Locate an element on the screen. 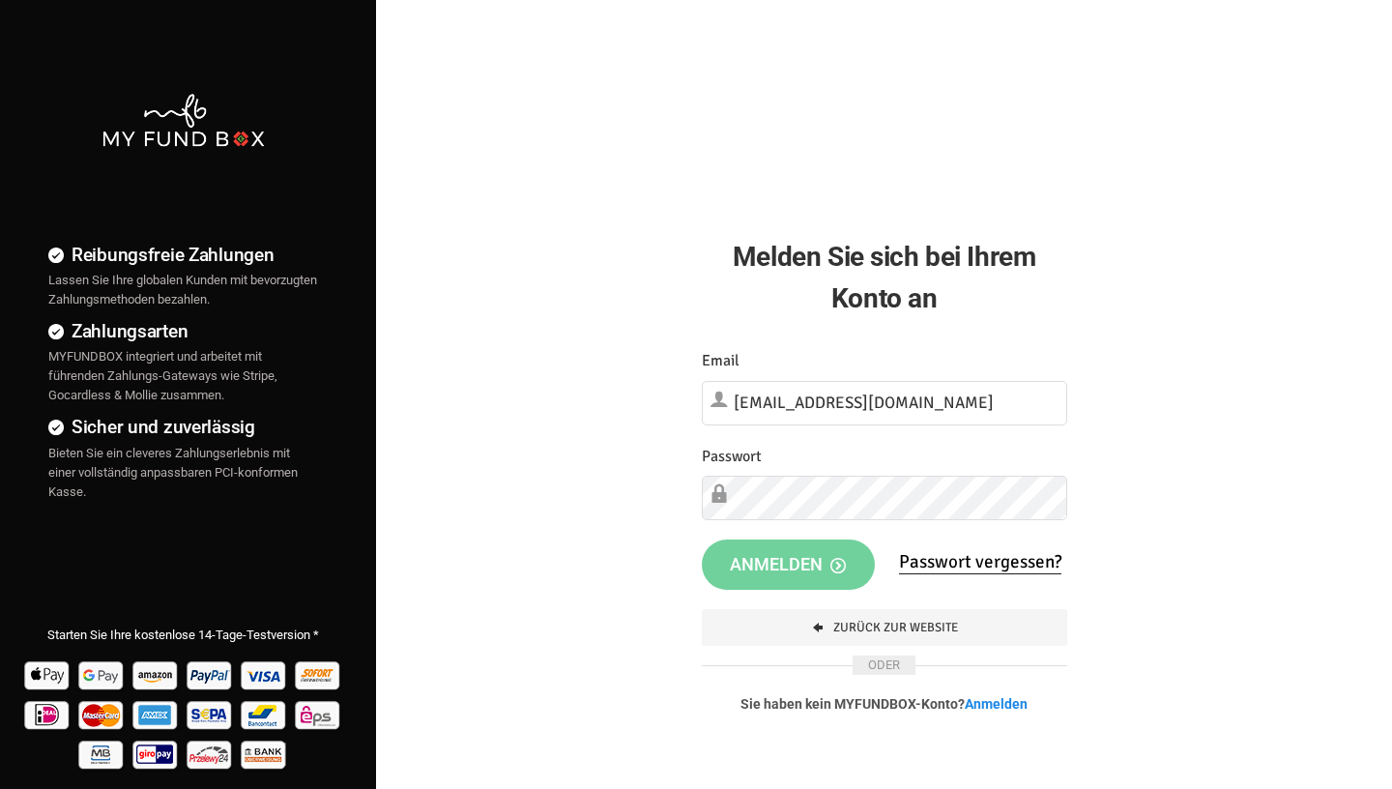  img: Mastercard Pay is located at coordinates (102, 713).